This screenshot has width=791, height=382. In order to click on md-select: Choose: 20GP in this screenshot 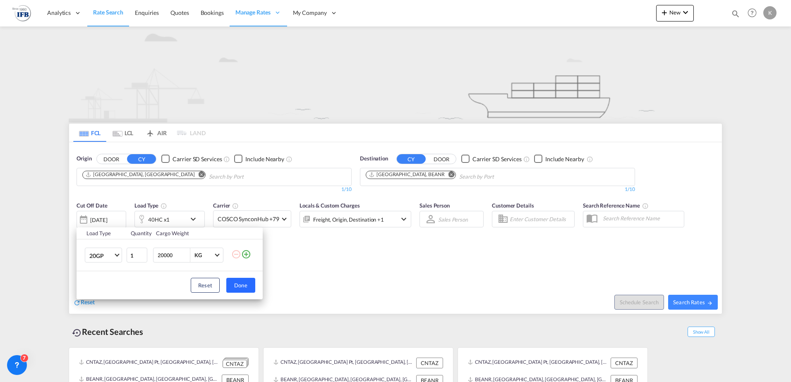, I will do `click(103, 255)`.